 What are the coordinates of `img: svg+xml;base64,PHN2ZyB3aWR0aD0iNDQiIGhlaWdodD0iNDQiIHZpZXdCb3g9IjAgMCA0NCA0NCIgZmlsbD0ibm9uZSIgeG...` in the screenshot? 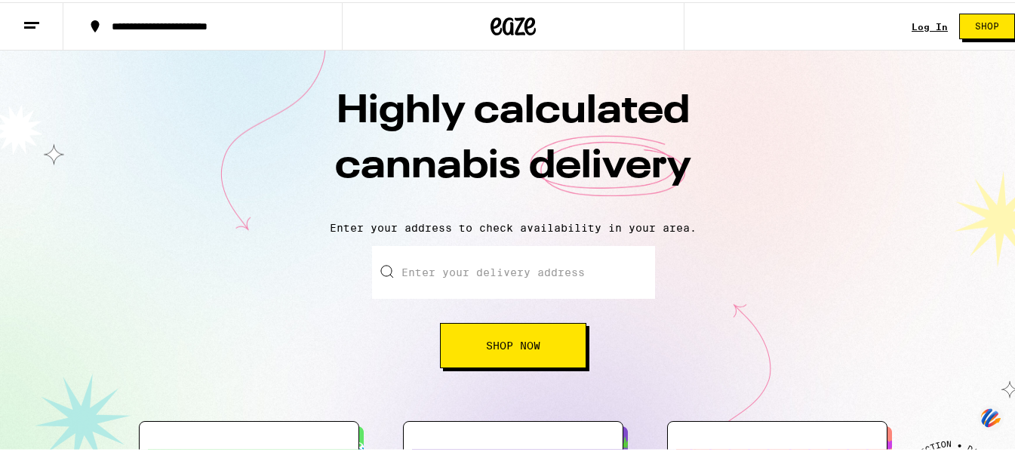 It's located at (991, 415).